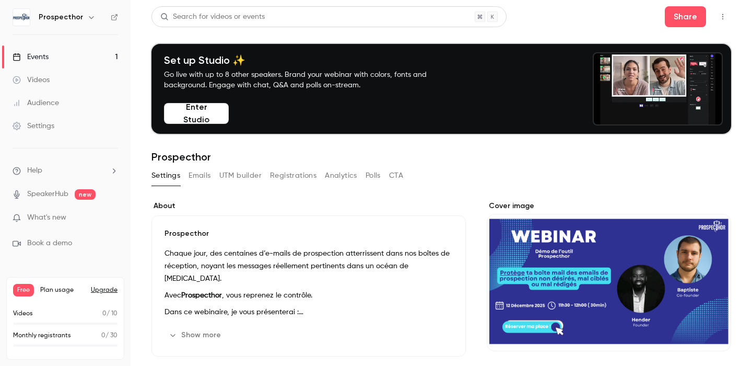  I want to click on button: Upgrade, so click(104, 290).